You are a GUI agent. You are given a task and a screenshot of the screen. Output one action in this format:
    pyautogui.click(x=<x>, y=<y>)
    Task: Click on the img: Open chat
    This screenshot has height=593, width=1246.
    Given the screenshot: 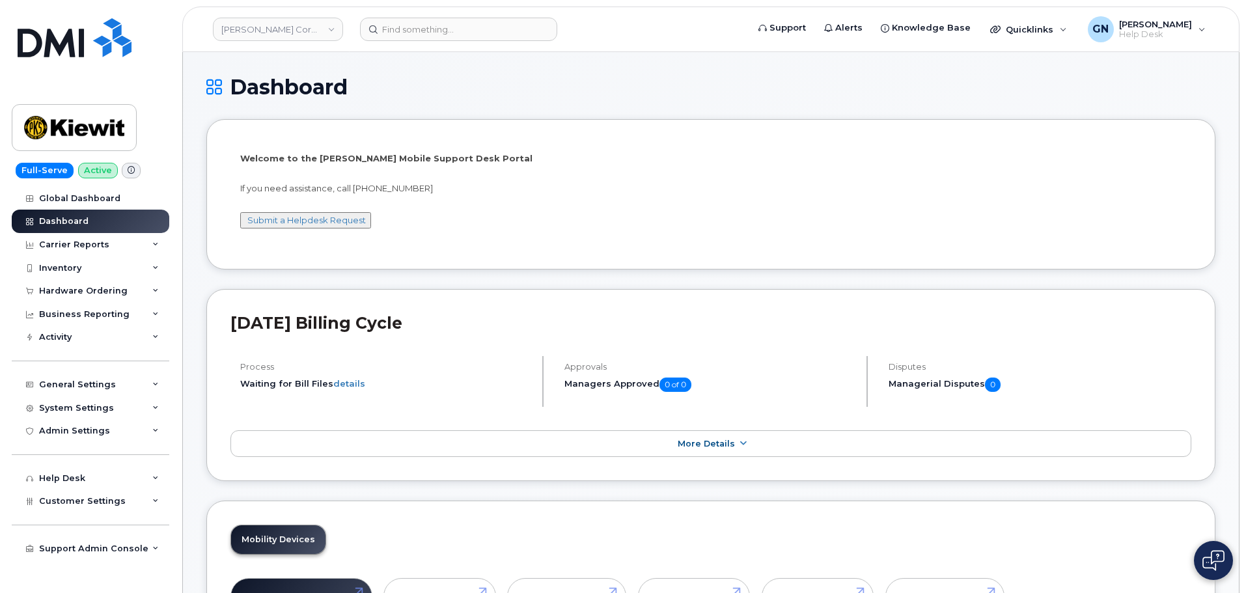 What is the action you would take?
    pyautogui.click(x=1213, y=561)
    